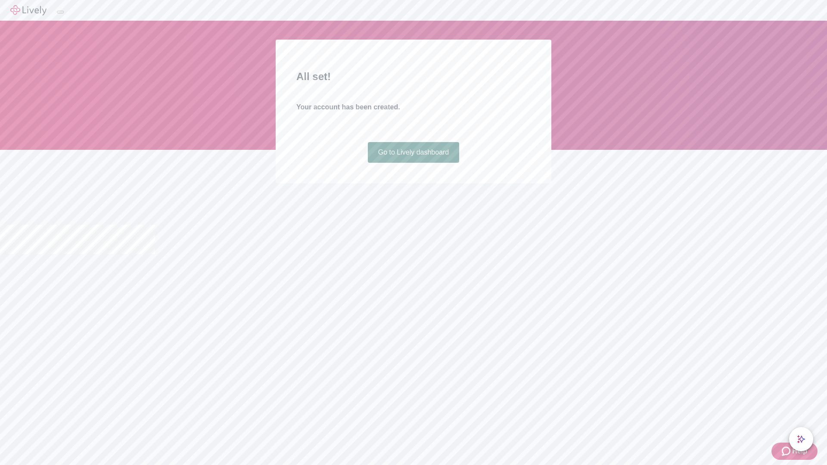  What do you see at coordinates (801, 439) in the screenshot?
I see `svg: Lively AI Assistant` at bounding box center [801, 439].